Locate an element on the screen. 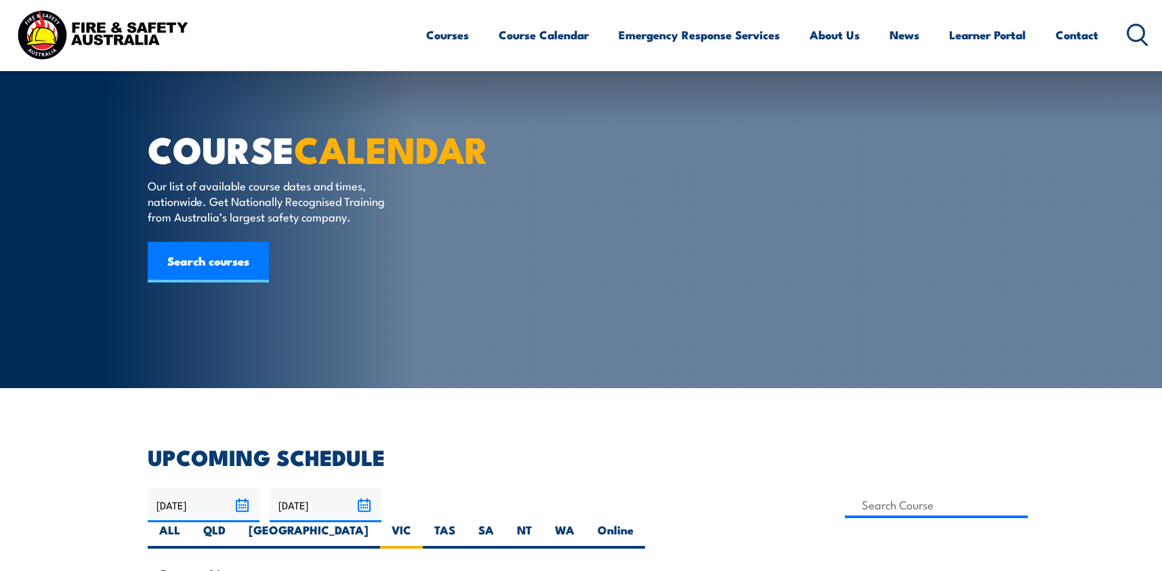 The height and width of the screenshot is (571, 1162). strong: CALENDAR is located at coordinates (391, 148).